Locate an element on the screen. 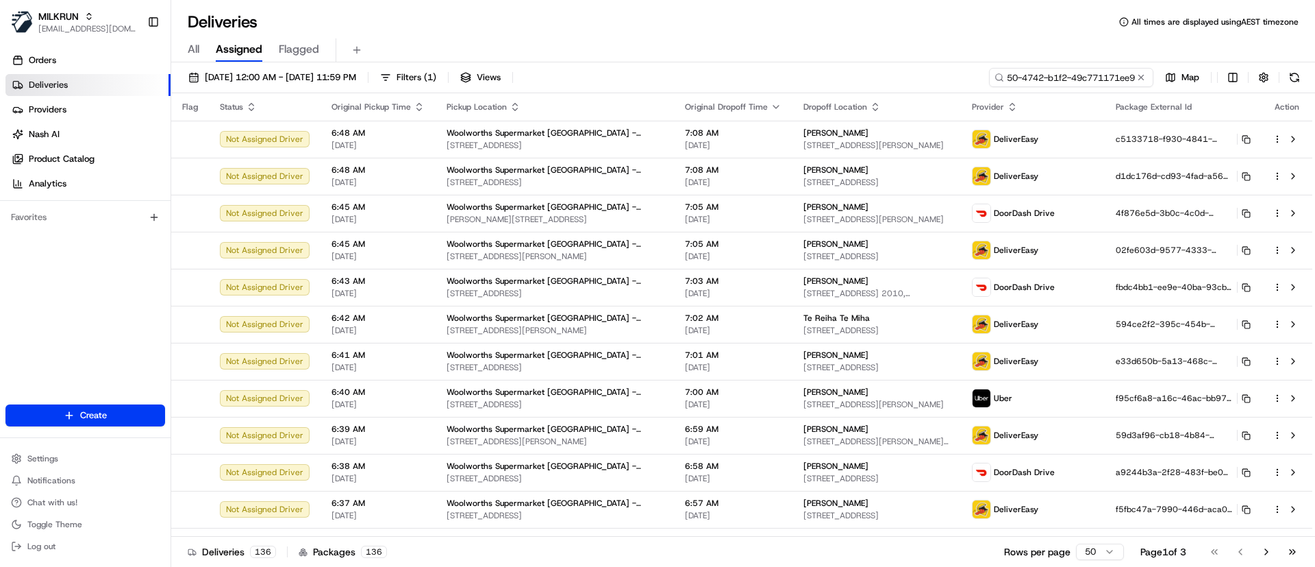 The width and height of the screenshot is (1315, 567). span: Uber is located at coordinates (1003, 398).